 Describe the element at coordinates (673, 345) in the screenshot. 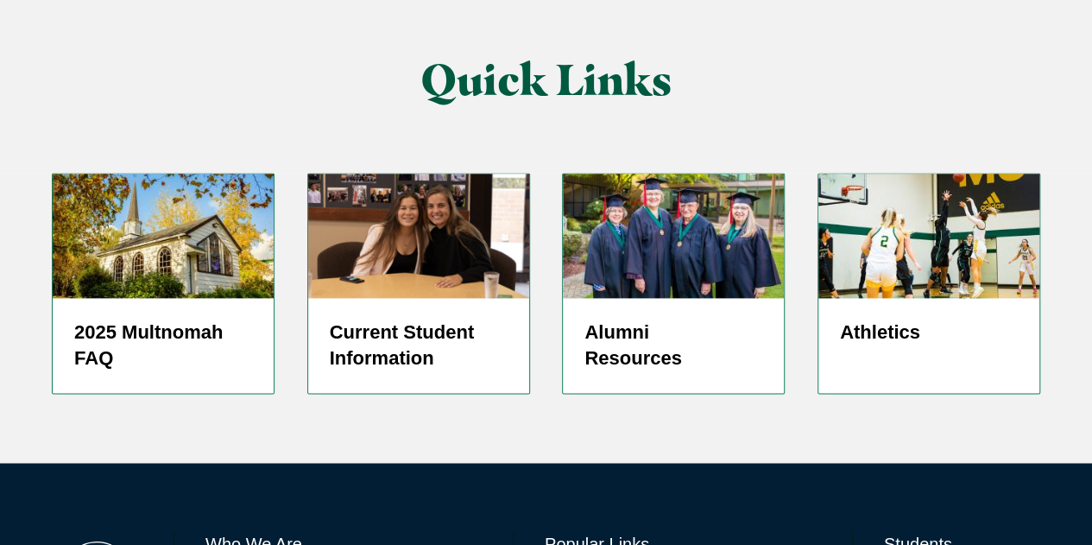

I see `h5: Alumni Resources` at that location.